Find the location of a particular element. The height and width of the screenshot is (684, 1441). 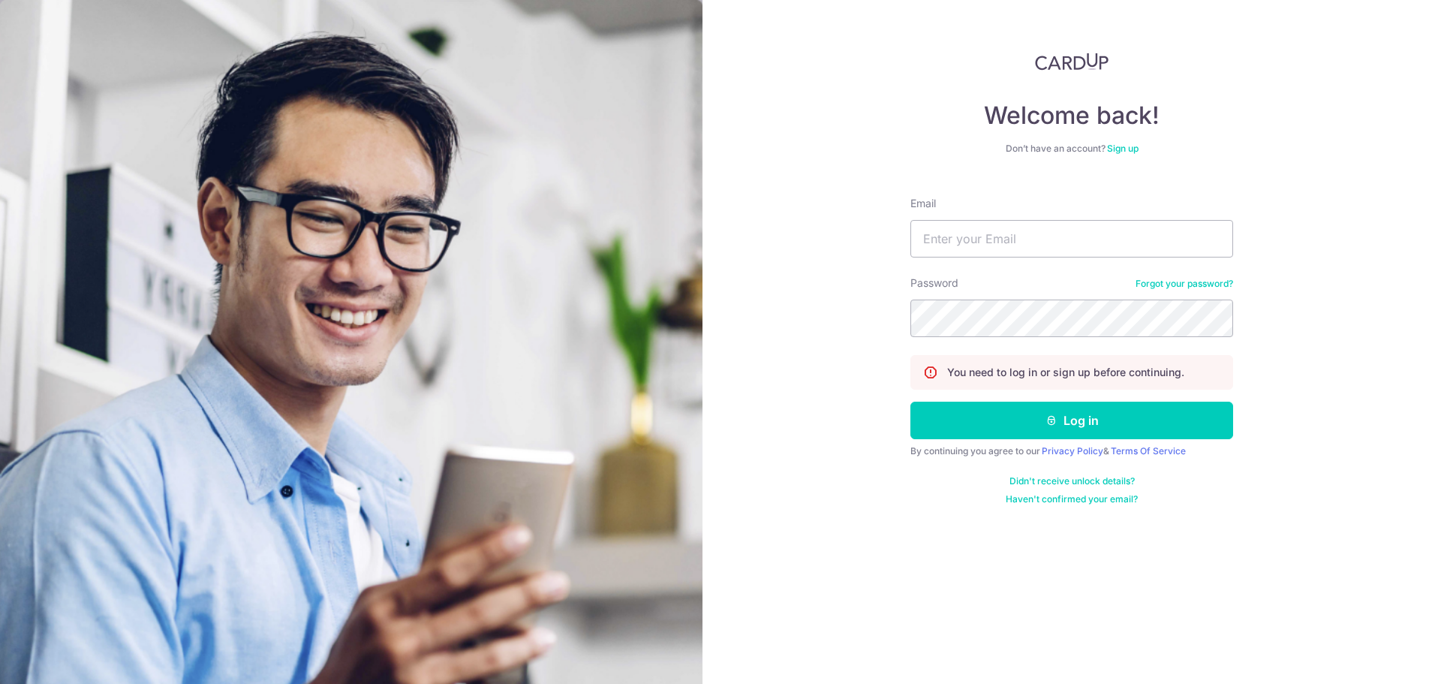

a: Sign up is located at coordinates (1123, 148).